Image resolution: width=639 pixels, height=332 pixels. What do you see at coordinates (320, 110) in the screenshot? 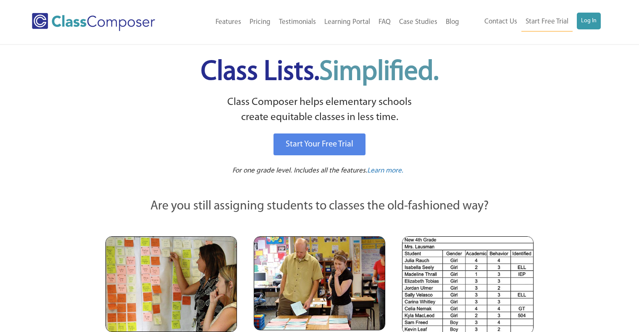
I see `p: Class Composer helps elementary schools create equitable classes in less time.` at bounding box center [320, 110].